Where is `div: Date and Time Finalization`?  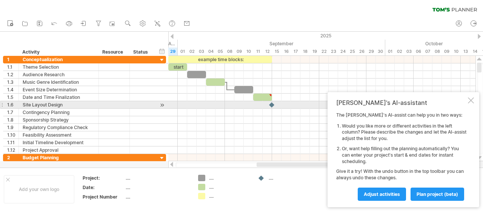 div: Date and Time Finalization is located at coordinates (58, 97).